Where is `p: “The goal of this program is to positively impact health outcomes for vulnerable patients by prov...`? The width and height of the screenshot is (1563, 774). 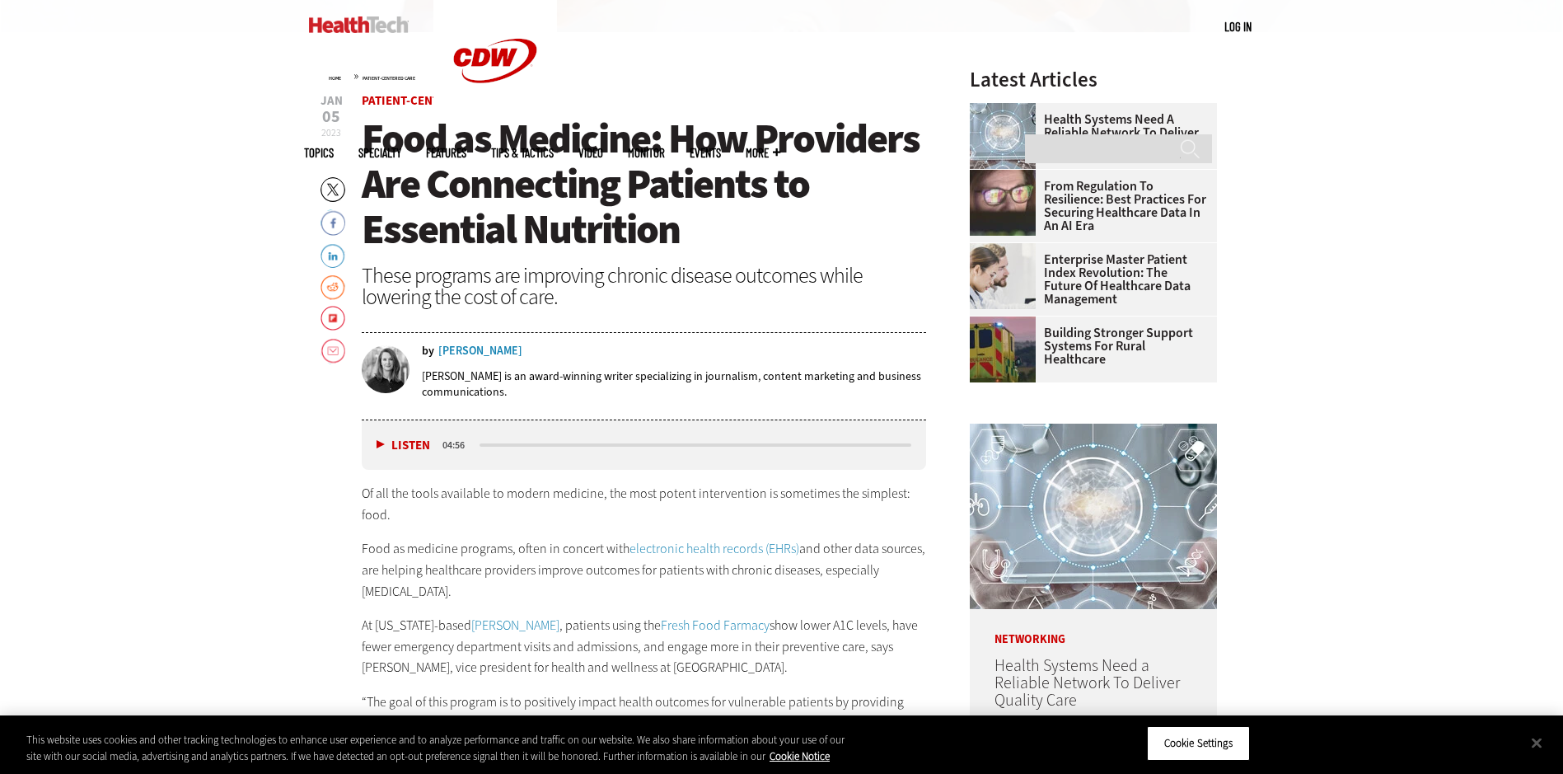 p: “The goal of this program is to positively impact health outcomes for vulnerable patients by prov... is located at coordinates (644, 723).